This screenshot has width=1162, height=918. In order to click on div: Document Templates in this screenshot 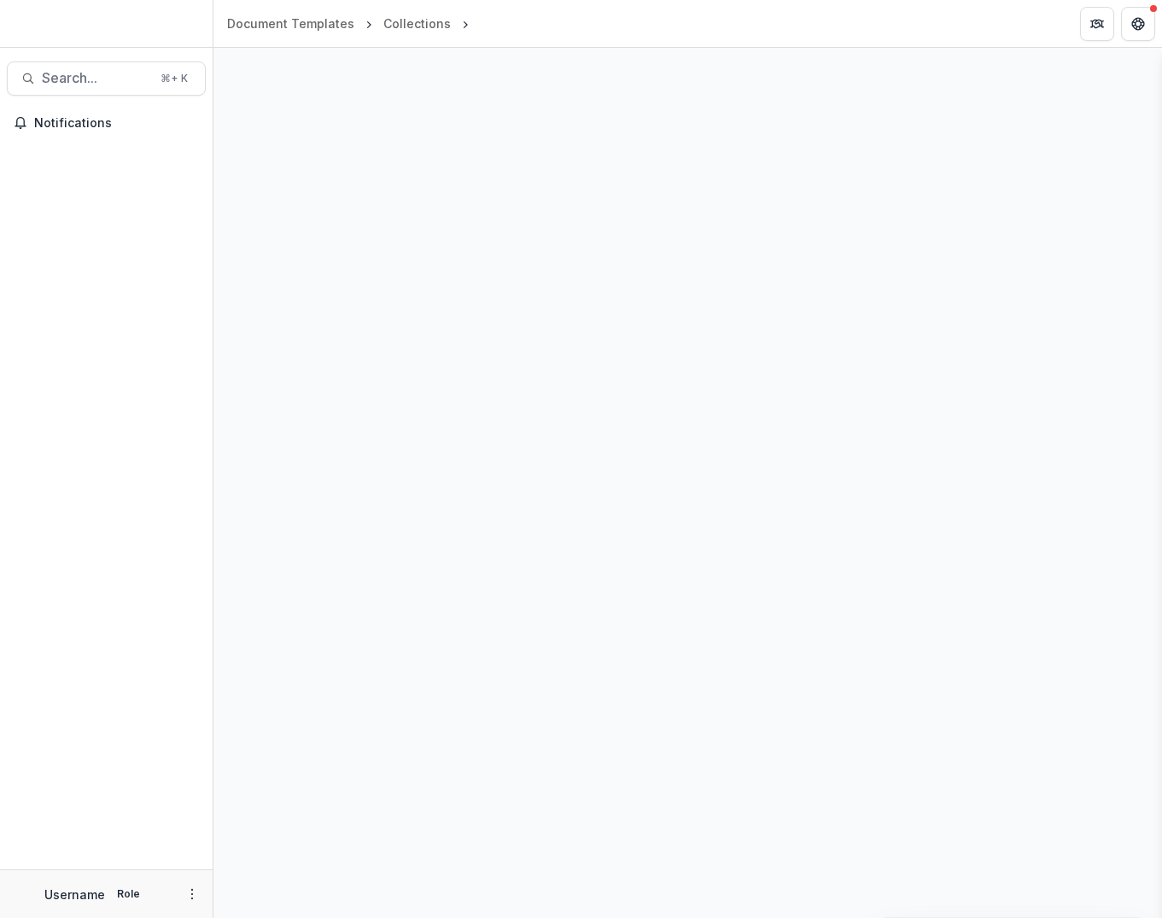, I will do `click(290, 23)`.